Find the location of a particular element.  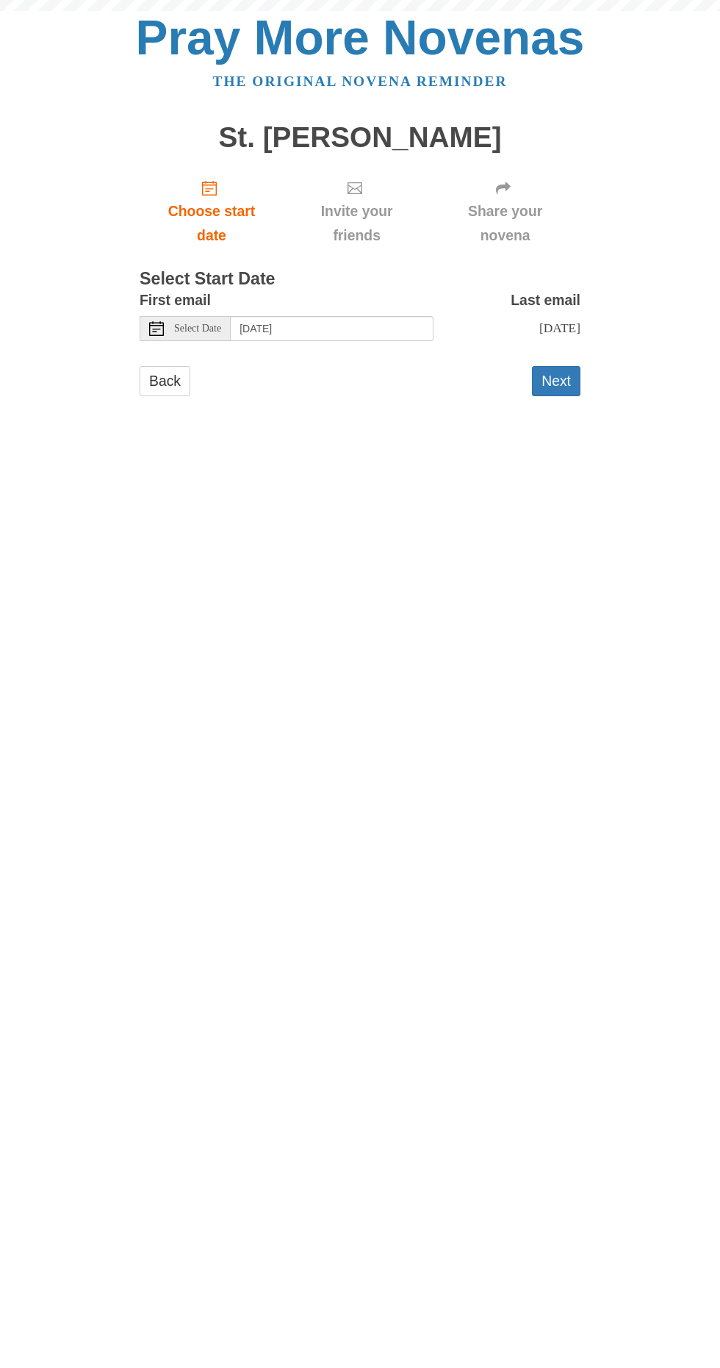

label: First email is located at coordinates (175, 300).